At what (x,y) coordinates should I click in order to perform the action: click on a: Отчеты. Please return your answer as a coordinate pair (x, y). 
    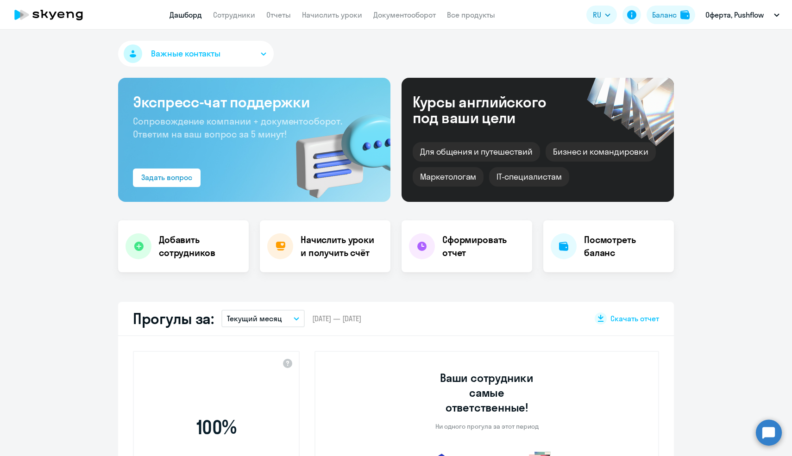
    Looking at the image, I should click on (278, 15).